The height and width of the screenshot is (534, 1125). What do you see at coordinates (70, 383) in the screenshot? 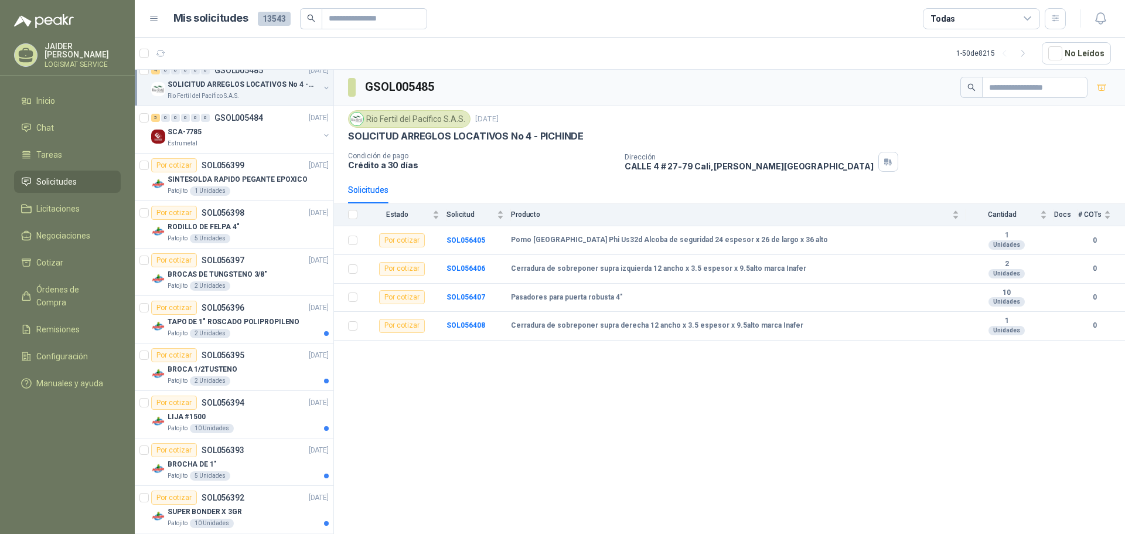
I see `span: Manuales y ayuda` at bounding box center [70, 383].